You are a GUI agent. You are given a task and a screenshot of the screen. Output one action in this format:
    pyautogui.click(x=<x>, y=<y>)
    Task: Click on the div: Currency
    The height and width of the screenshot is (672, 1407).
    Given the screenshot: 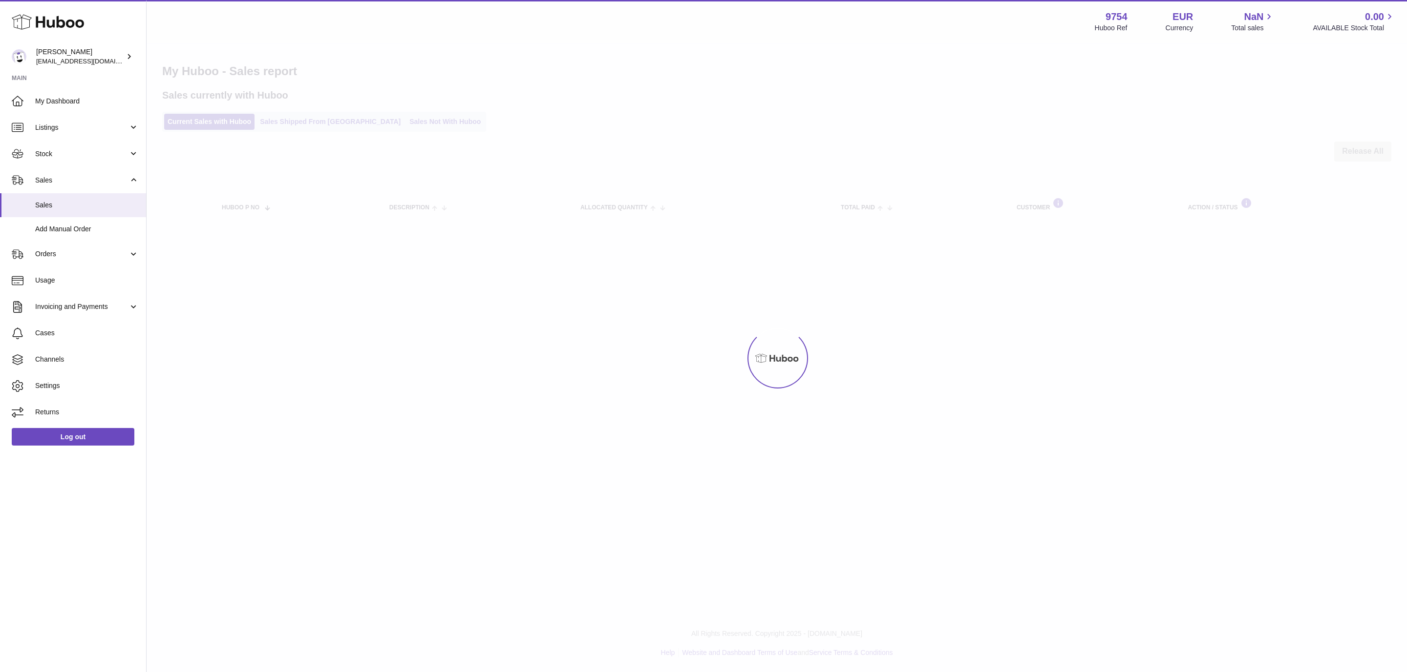 What is the action you would take?
    pyautogui.click(x=1179, y=28)
    